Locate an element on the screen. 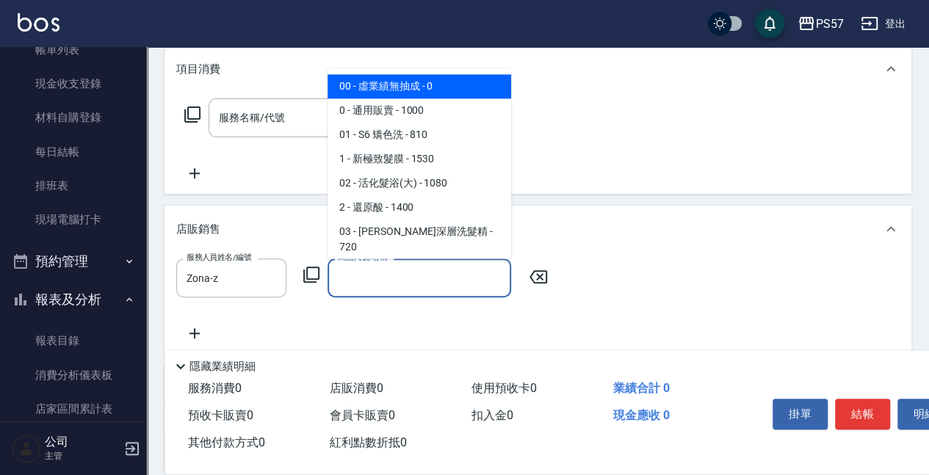 This screenshot has height=475, width=929. button: PS57 is located at coordinates (820, 23).